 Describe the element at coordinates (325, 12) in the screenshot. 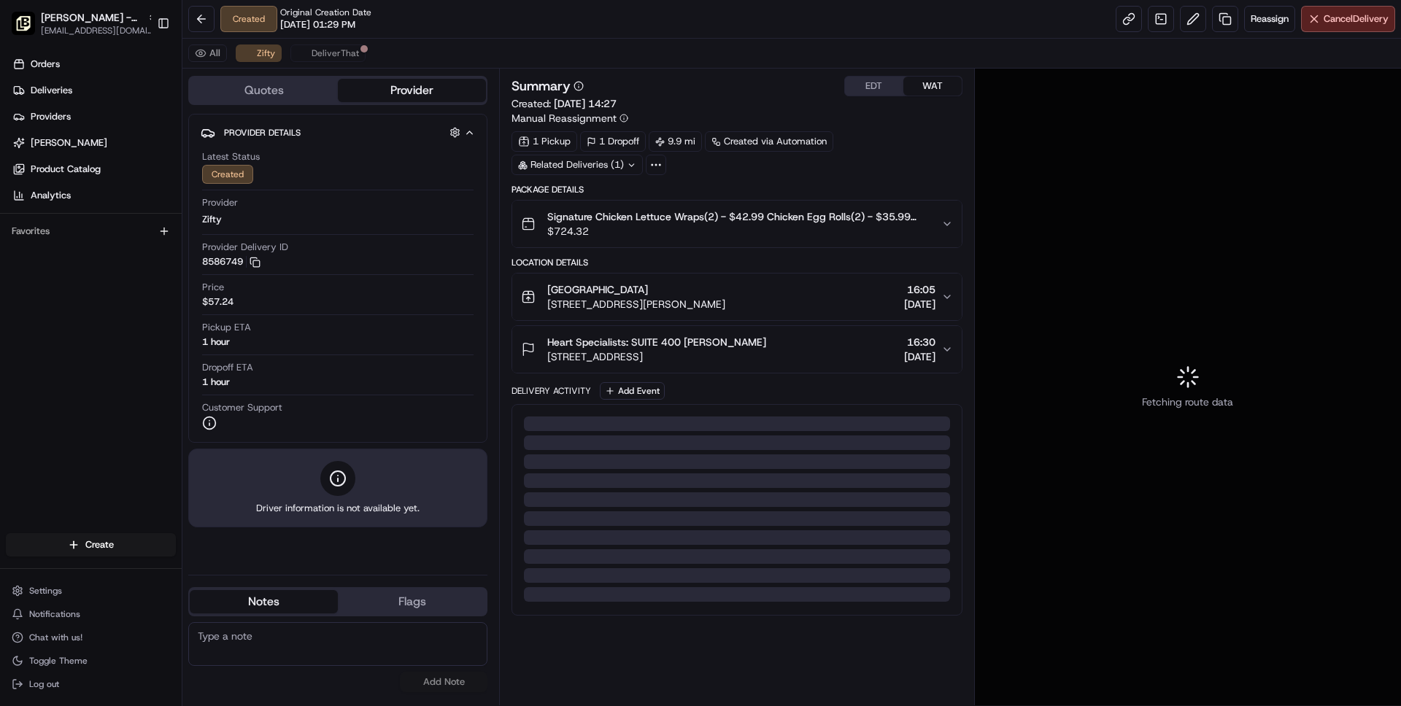

I see `span: Original Creation Date` at that location.